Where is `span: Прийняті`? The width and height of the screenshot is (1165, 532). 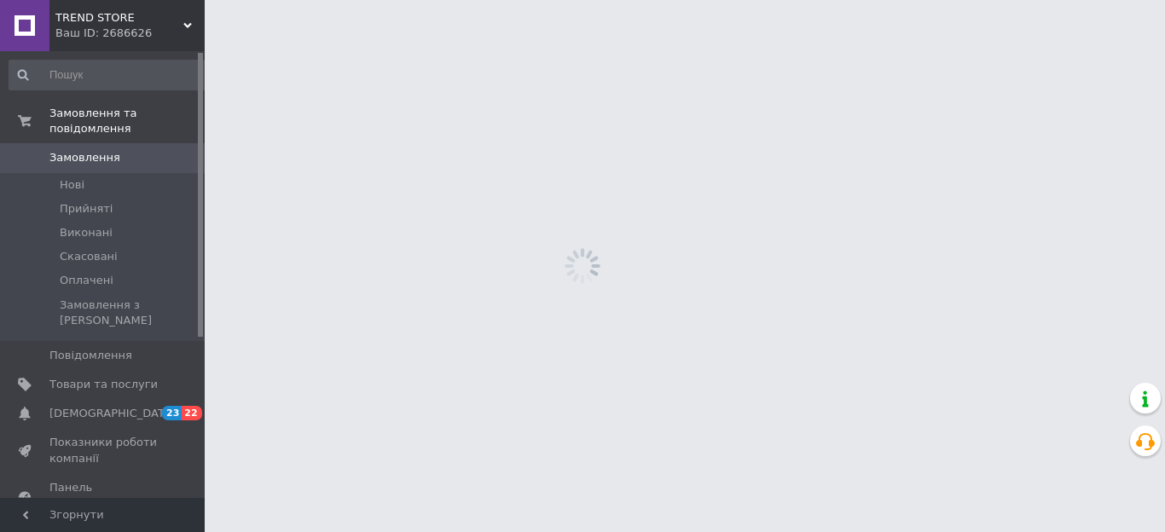
span: Прийняті is located at coordinates (86, 209).